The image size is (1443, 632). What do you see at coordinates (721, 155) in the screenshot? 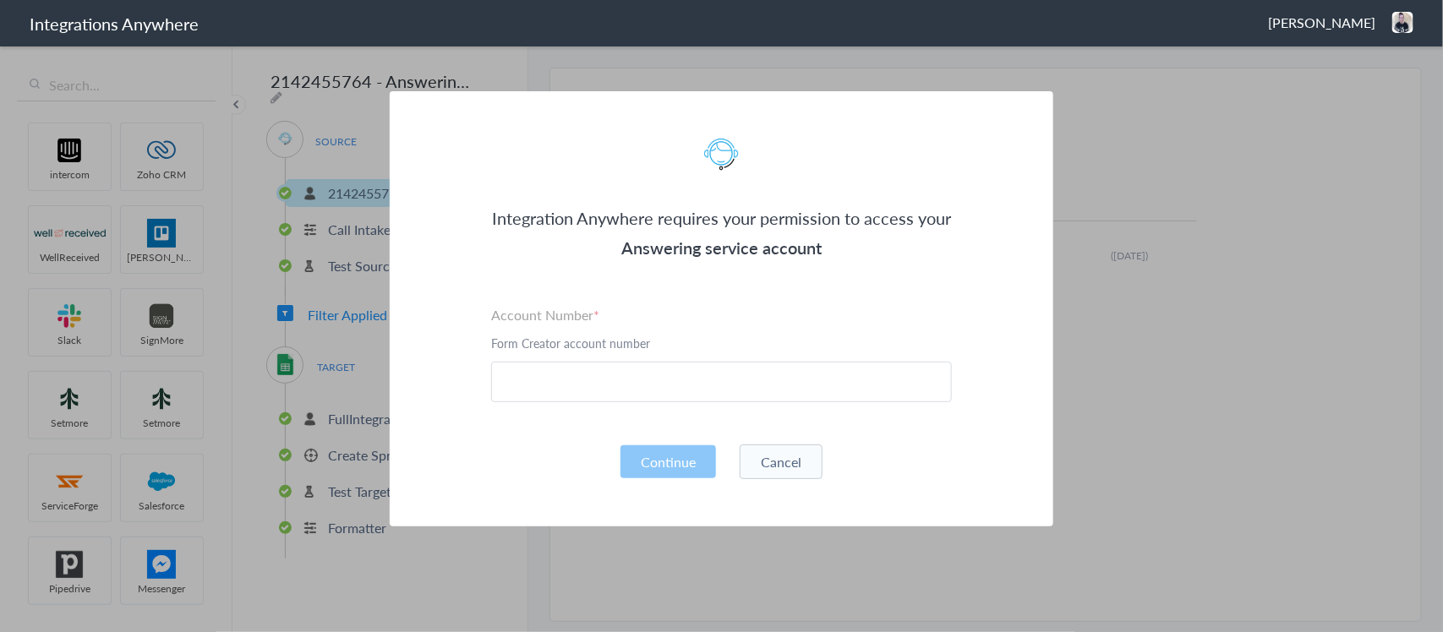
I see `img: Answering_service.png` at bounding box center [721, 155].